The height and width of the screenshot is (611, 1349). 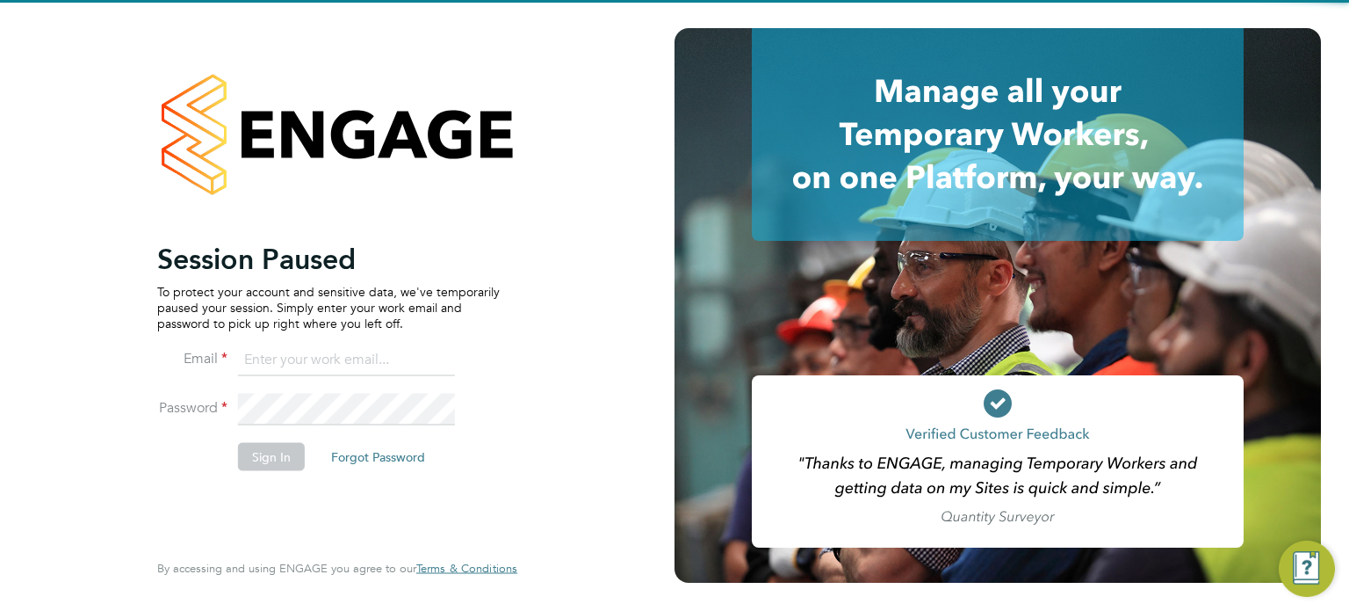 I want to click on h2: Session Paused, so click(x=329, y=258).